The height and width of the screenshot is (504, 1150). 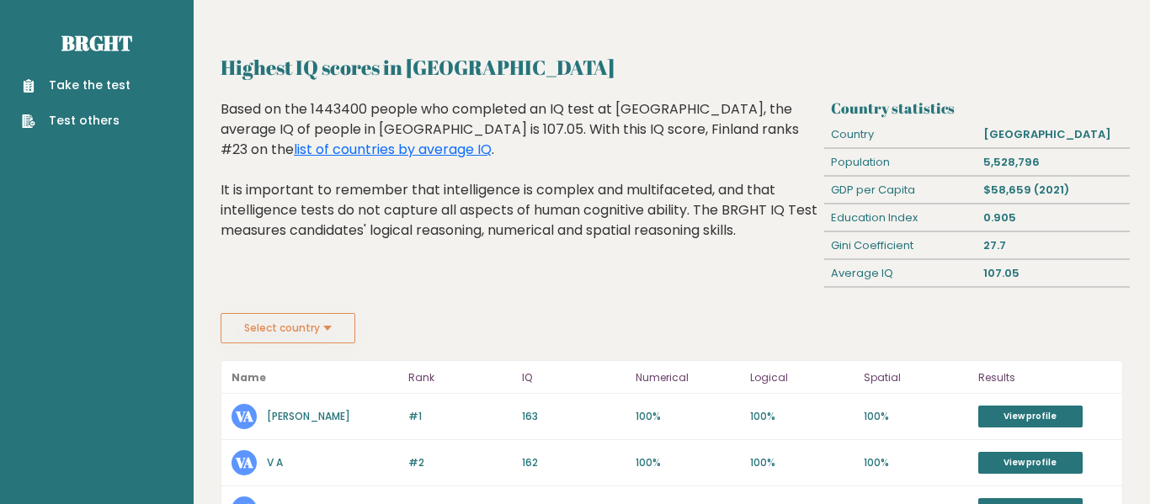 I want to click on p: #2, so click(x=460, y=463).